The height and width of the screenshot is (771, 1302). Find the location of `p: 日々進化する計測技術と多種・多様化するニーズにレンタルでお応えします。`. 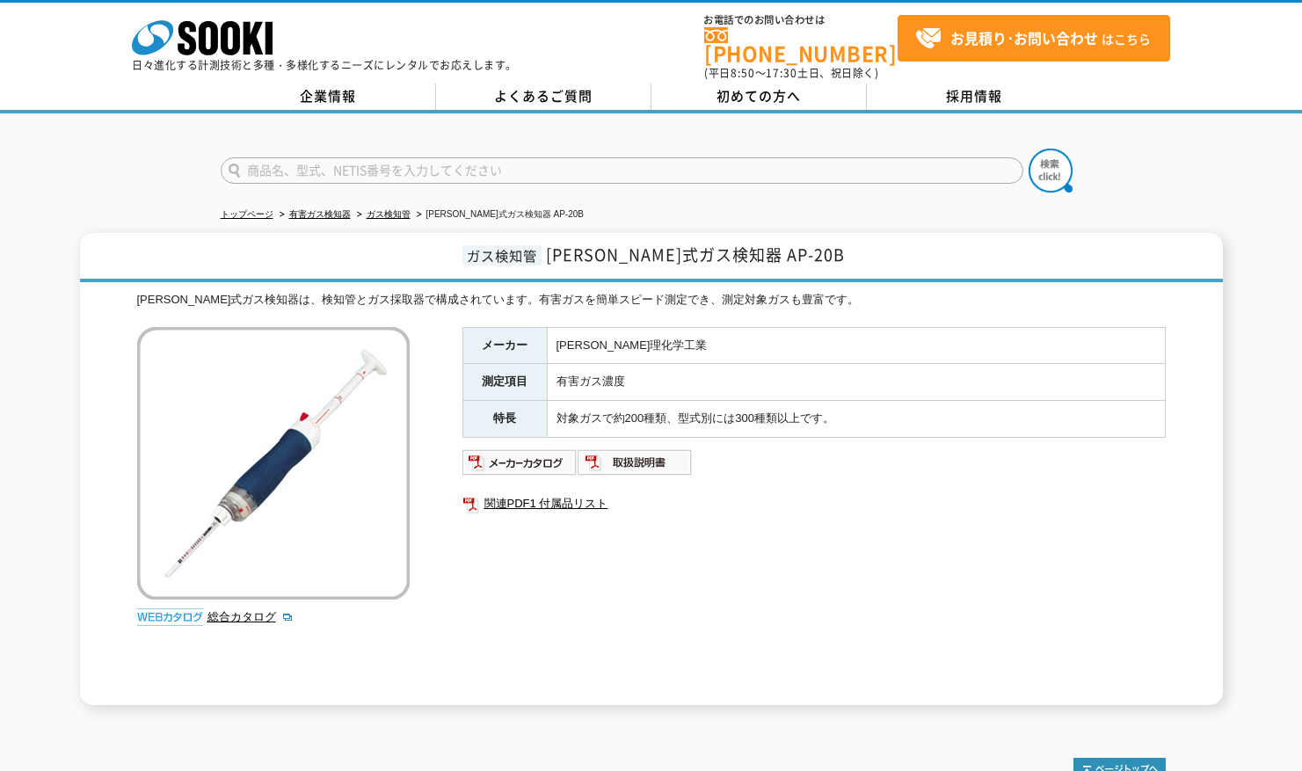

p: 日々進化する計測技術と多種・多様化するニーズにレンタルでお応えします。 is located at coordinates (324, 65).